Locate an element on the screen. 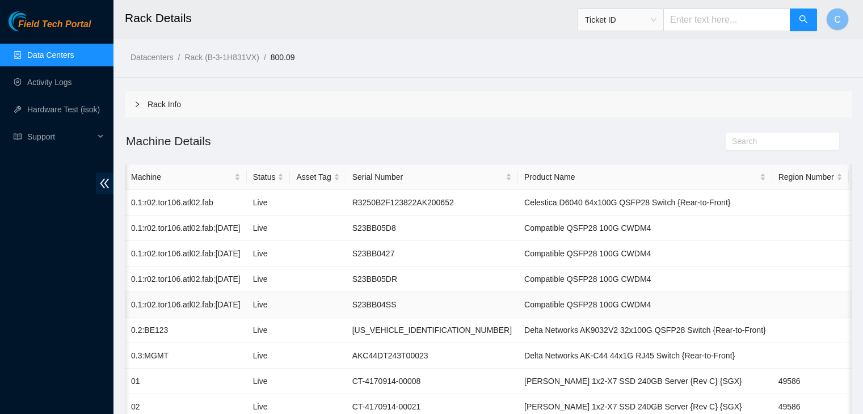 This screenshot has width=863, height=414. td: 0.2:BE123 is located at coordinates (186, 330).